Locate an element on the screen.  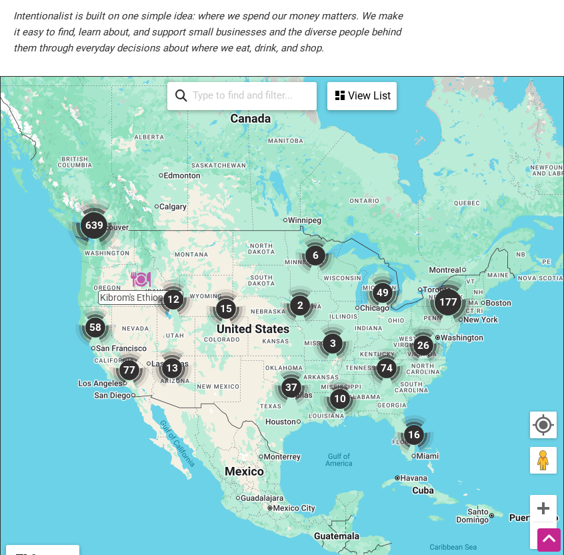
div: Type to search and filter is located at coordinates (242, 96).